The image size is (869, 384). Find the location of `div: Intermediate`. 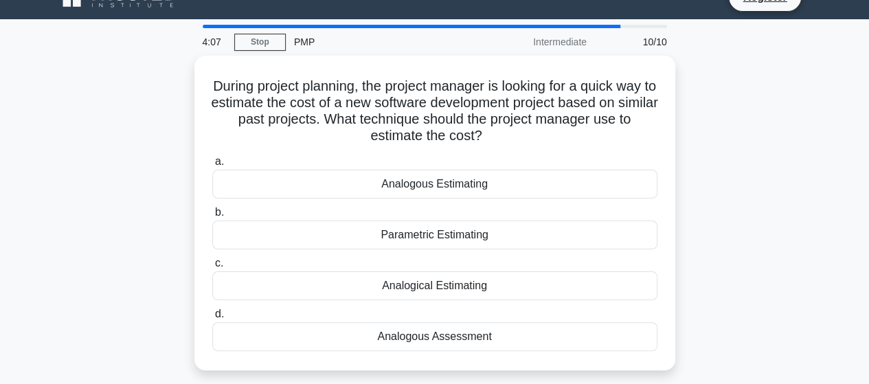

div: Intermediate is located at coordinates (534, 42).